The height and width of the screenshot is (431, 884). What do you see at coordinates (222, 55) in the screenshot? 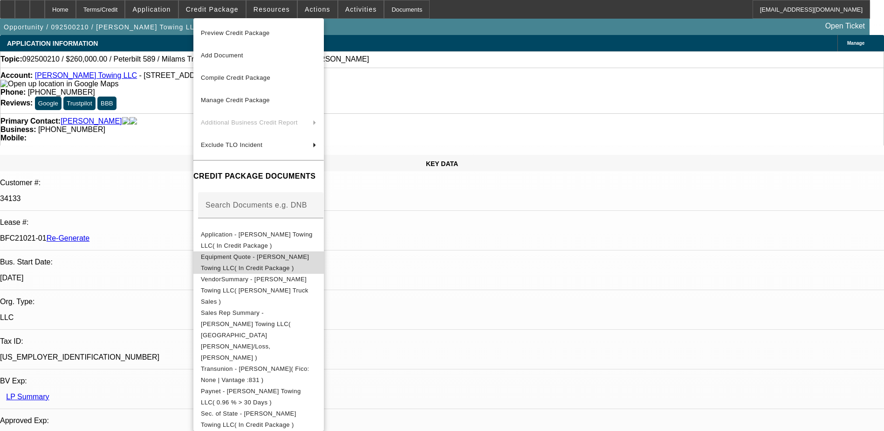
I see `span: Add Document` at bounding box center [222, 55].